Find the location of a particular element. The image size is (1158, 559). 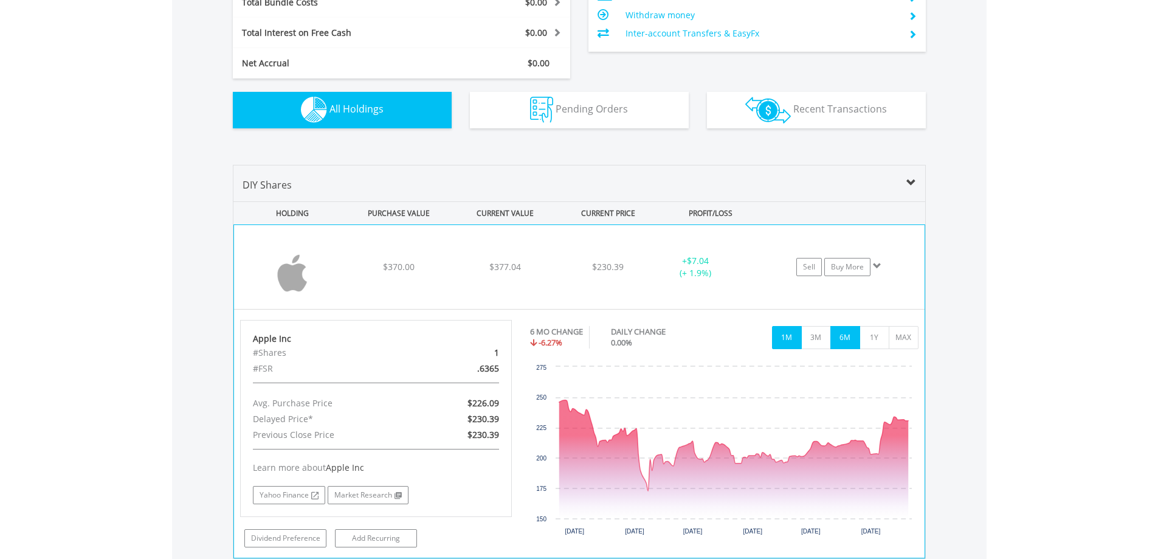

div: PROFIT/LOSS is located at coordinates (711, 213).